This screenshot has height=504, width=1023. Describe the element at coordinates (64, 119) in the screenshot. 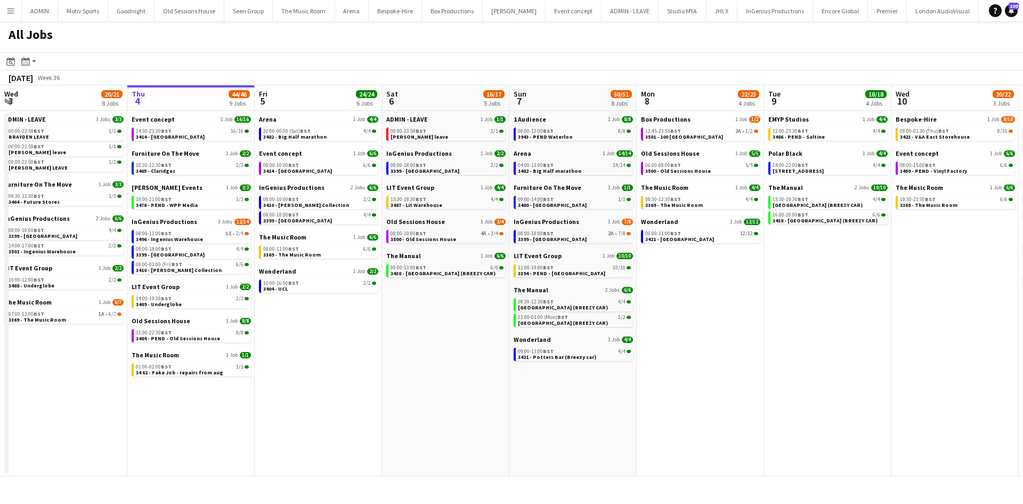

I see `a: ADMIN - LEAVE3 Jobs3/3` at that location.